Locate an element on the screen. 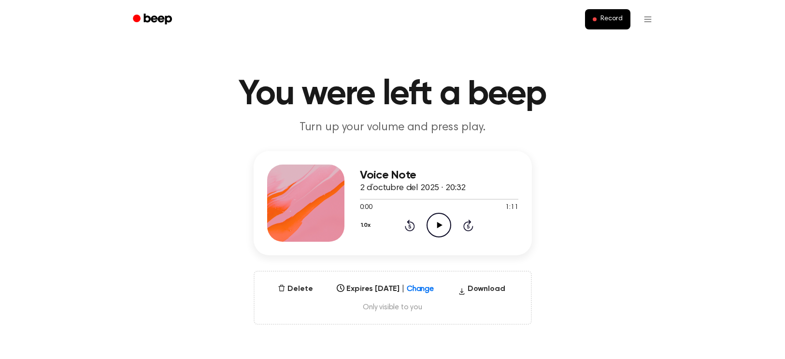 This screenshot has width=785, height=359. span: 1:11 is located at coordinates (512, 208).